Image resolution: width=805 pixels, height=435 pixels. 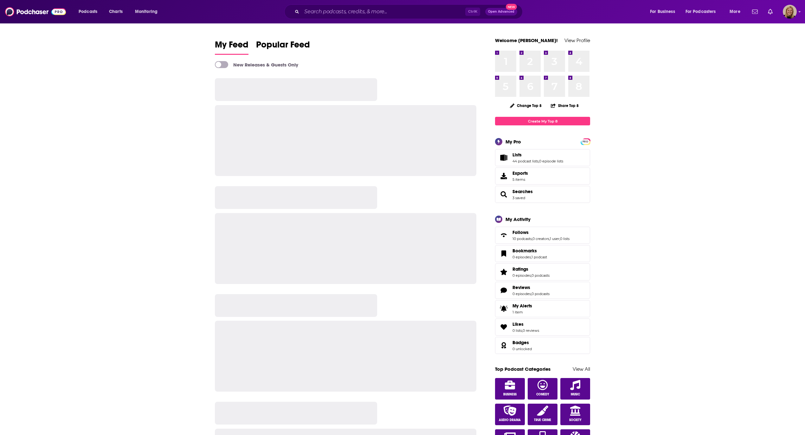 I want to click on span: For Business, so click(x=662, y=12).